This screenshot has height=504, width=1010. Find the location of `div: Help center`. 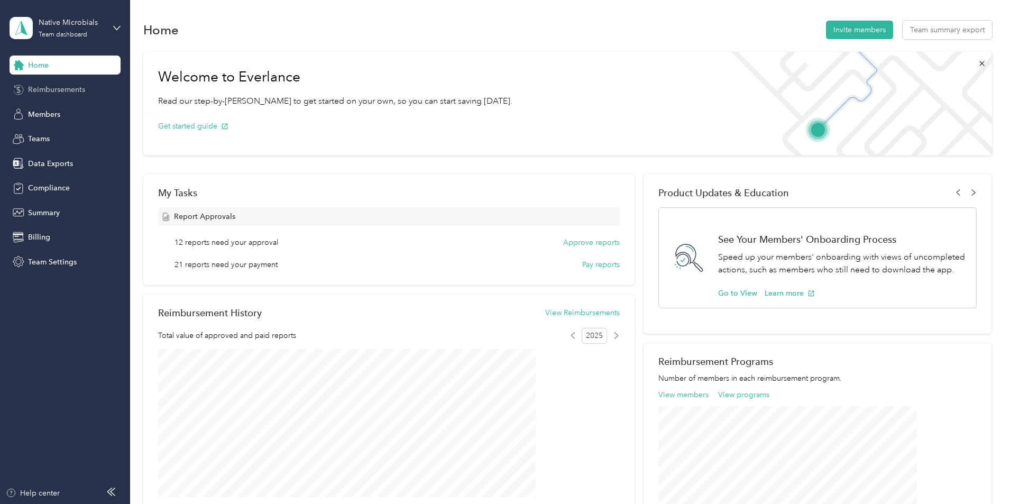

div: Help center is located at coordinates (33, 493).